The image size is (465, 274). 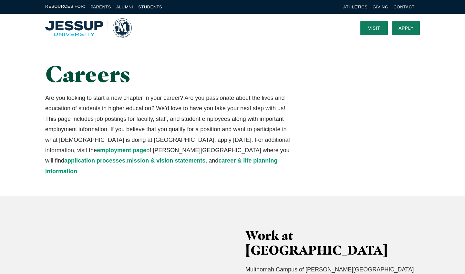 What do you see at coordinates (101, 7) in the screenshot?
I see `a: Parents` at bounding box center [101, 7].